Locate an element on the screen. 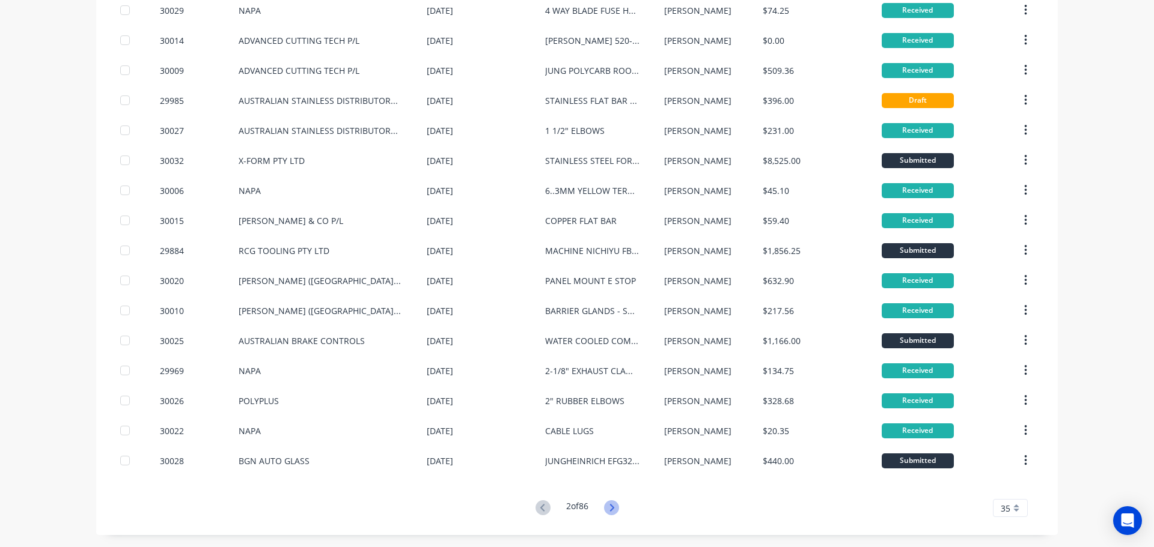 This screenshot has height=547, width=1154. div: $217.56 is located at coordinates (778, 311).